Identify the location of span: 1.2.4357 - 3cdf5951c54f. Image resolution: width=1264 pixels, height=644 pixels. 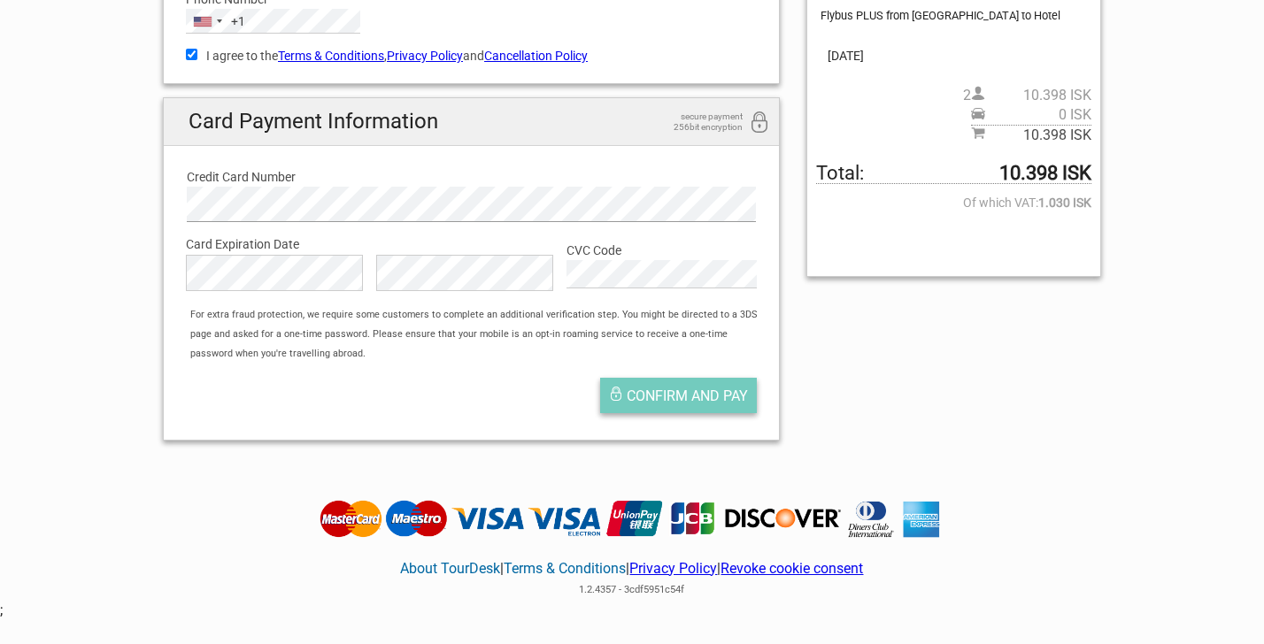
(631, 589).